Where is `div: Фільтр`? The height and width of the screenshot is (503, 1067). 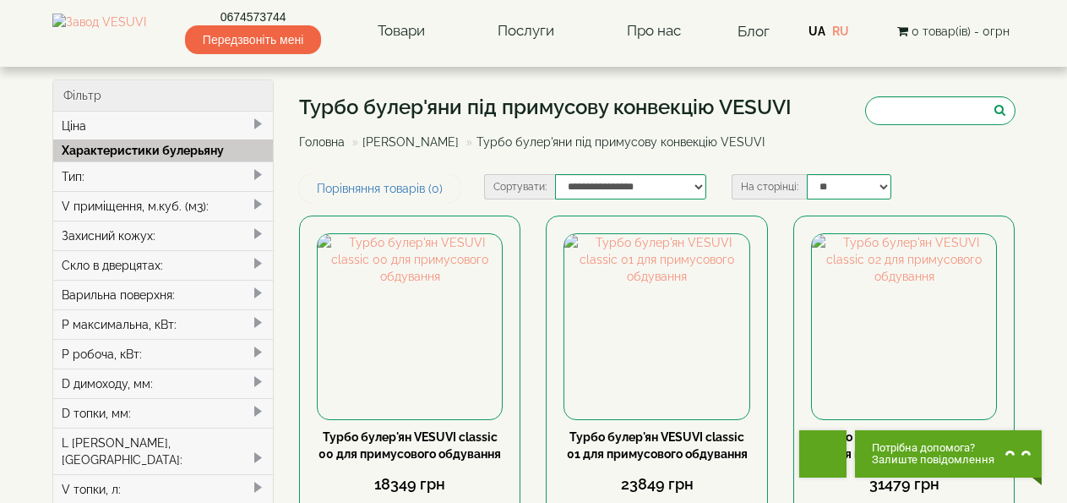 div: Фільтр is located at coordinates (163, 95).